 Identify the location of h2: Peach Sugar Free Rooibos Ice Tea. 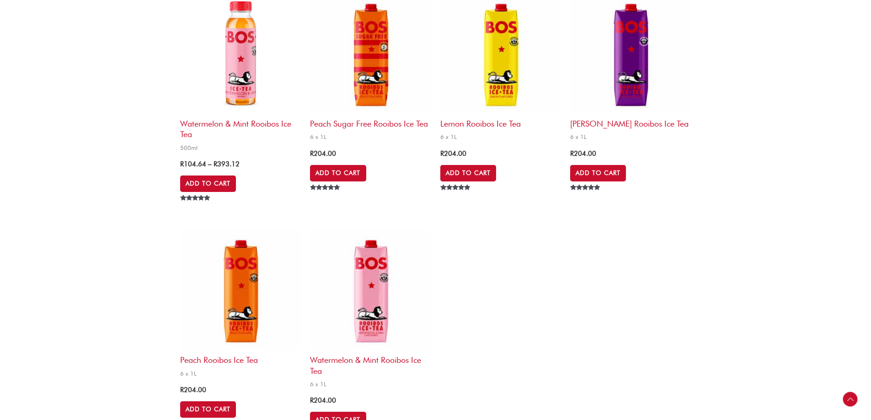
(370, 121).